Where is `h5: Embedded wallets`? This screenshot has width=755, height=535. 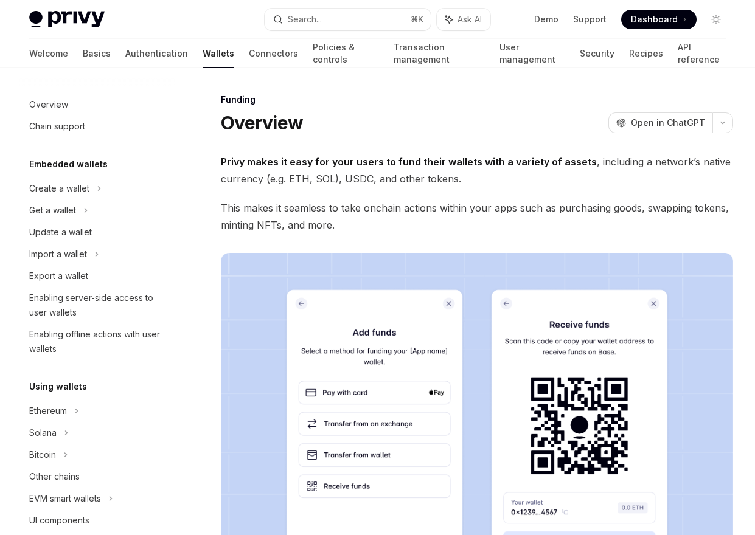
h5: Embedded wallets is located at coordinates (68, 164).